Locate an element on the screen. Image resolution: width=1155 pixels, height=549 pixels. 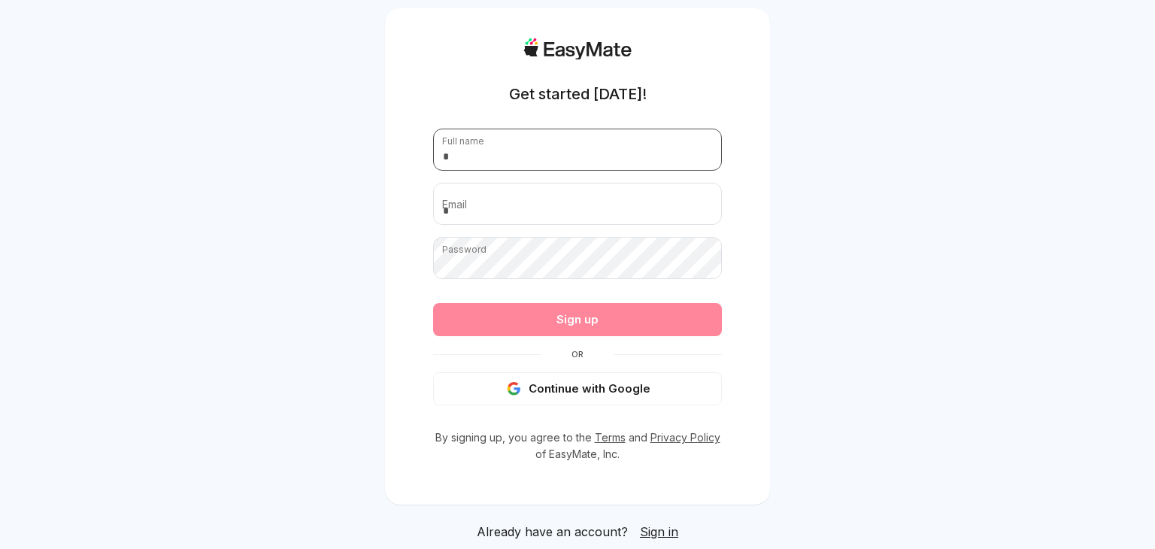
button: Continue with Google is located at coordinates (577, 389).